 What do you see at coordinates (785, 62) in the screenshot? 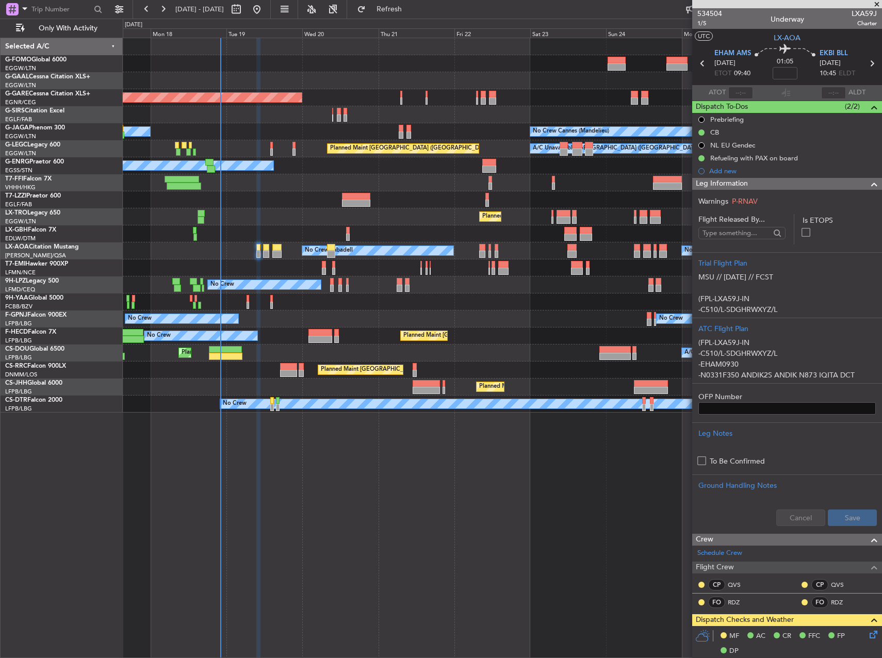
I see `span: 01:05` at bounding box center [785, 62].